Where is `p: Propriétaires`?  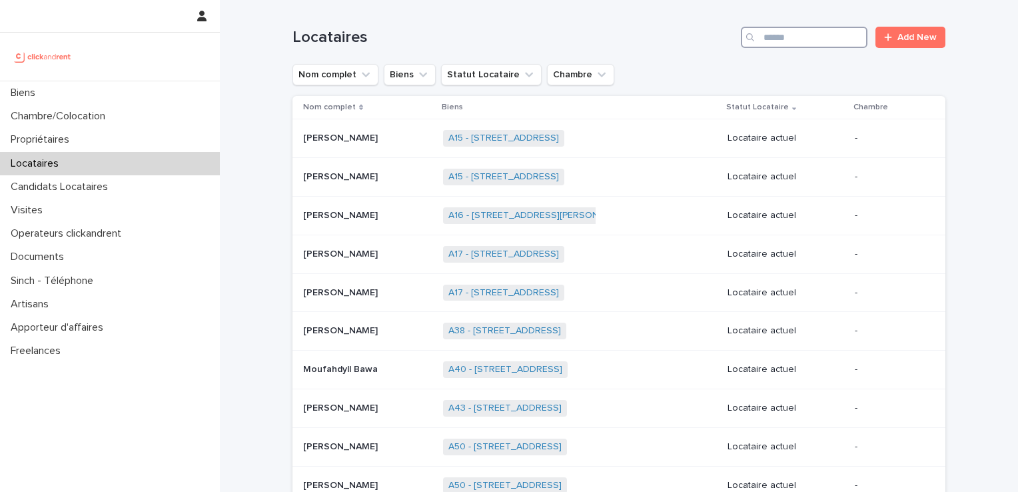
p: Propriétaires is located at coordinates (43, 139).